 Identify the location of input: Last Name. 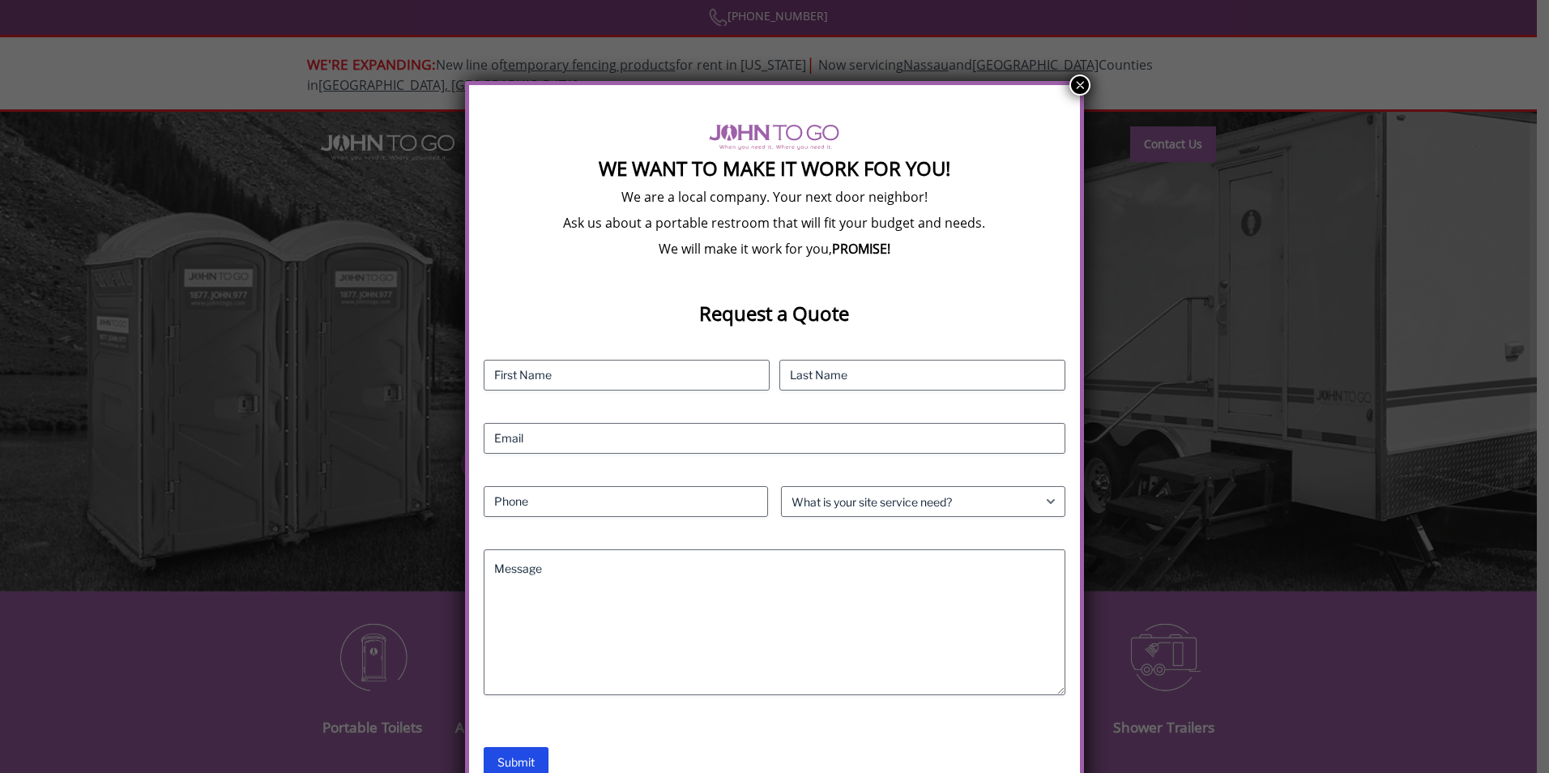
(922, 375).